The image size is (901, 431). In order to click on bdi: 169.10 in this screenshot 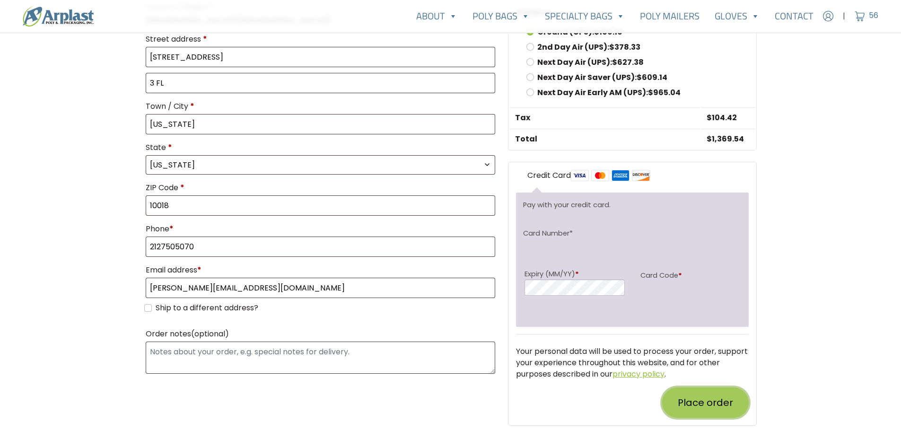, I will do `click(608, 32)`.